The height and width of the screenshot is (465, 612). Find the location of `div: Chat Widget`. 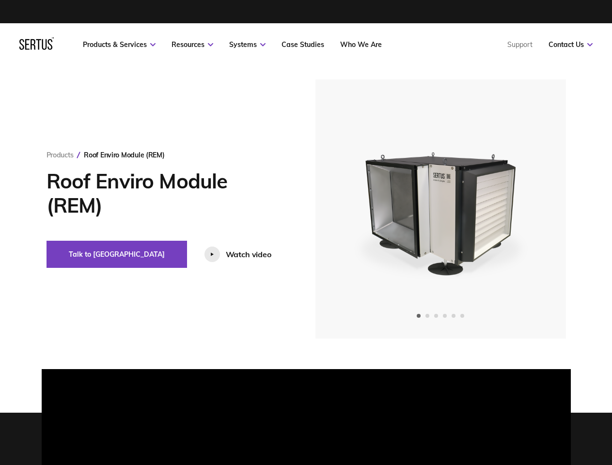

div: Chat Widget is located at coordinates (525, 409).